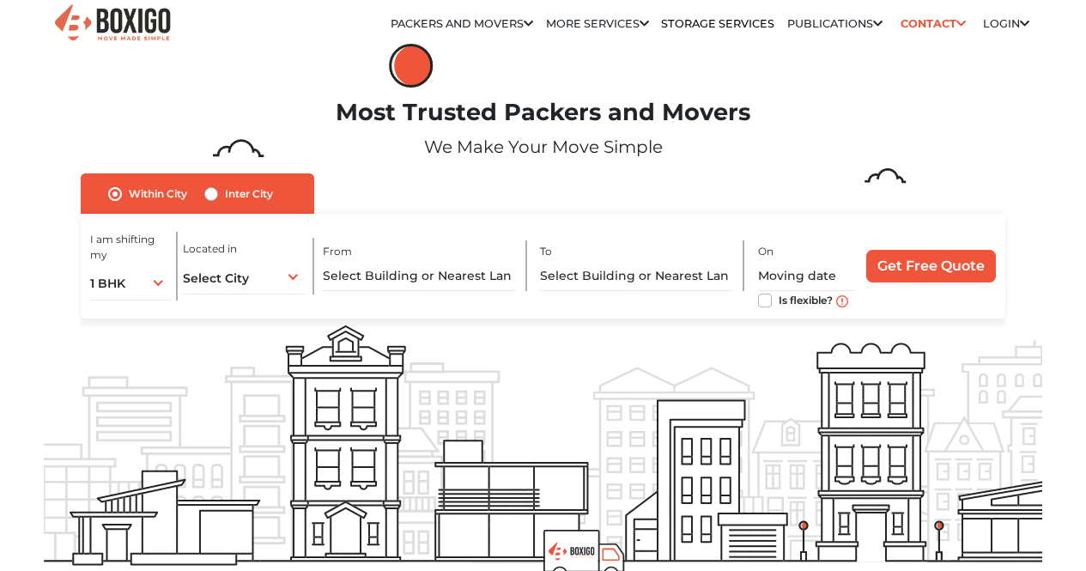 This screenshot has height=571, width=1086. Describe the element at coordinates (930, 266) in the screenshot. I see `input: Get Free Quote` at that location.